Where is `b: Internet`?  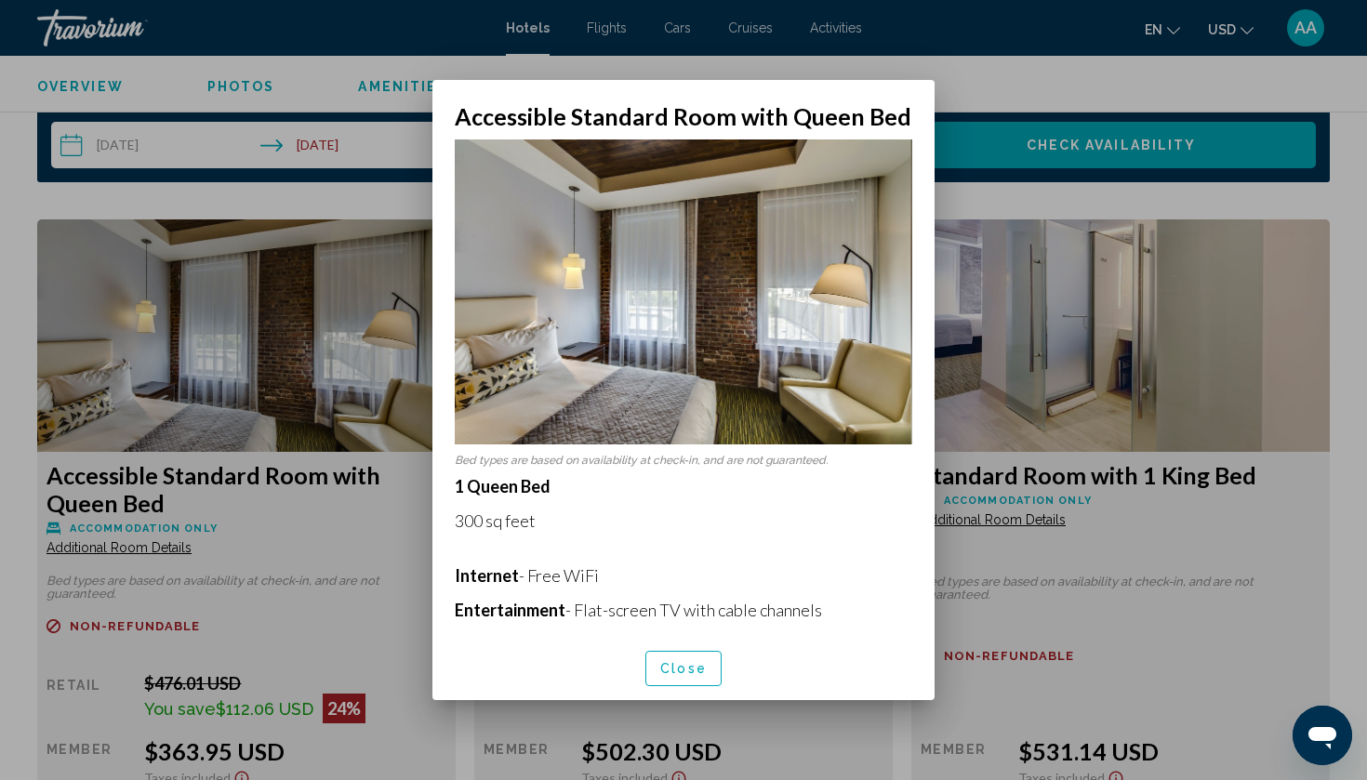
b: Internet is located at coordinates (486, 576).